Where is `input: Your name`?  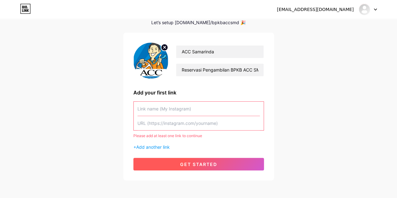 input: Your name is located at coordinates (220, 52).